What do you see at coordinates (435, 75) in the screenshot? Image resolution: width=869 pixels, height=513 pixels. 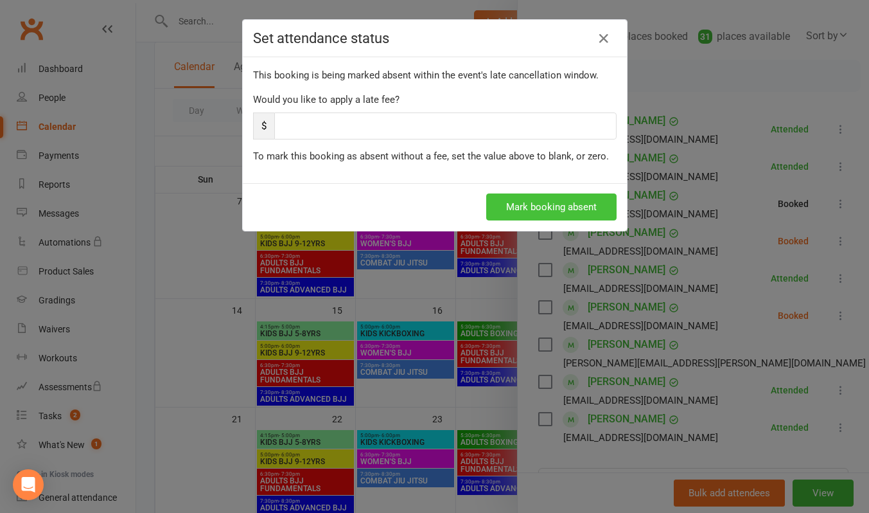 I see `div: This booking is being marked absent within the event's late cancellation window.` at bounding box center [435, 75].